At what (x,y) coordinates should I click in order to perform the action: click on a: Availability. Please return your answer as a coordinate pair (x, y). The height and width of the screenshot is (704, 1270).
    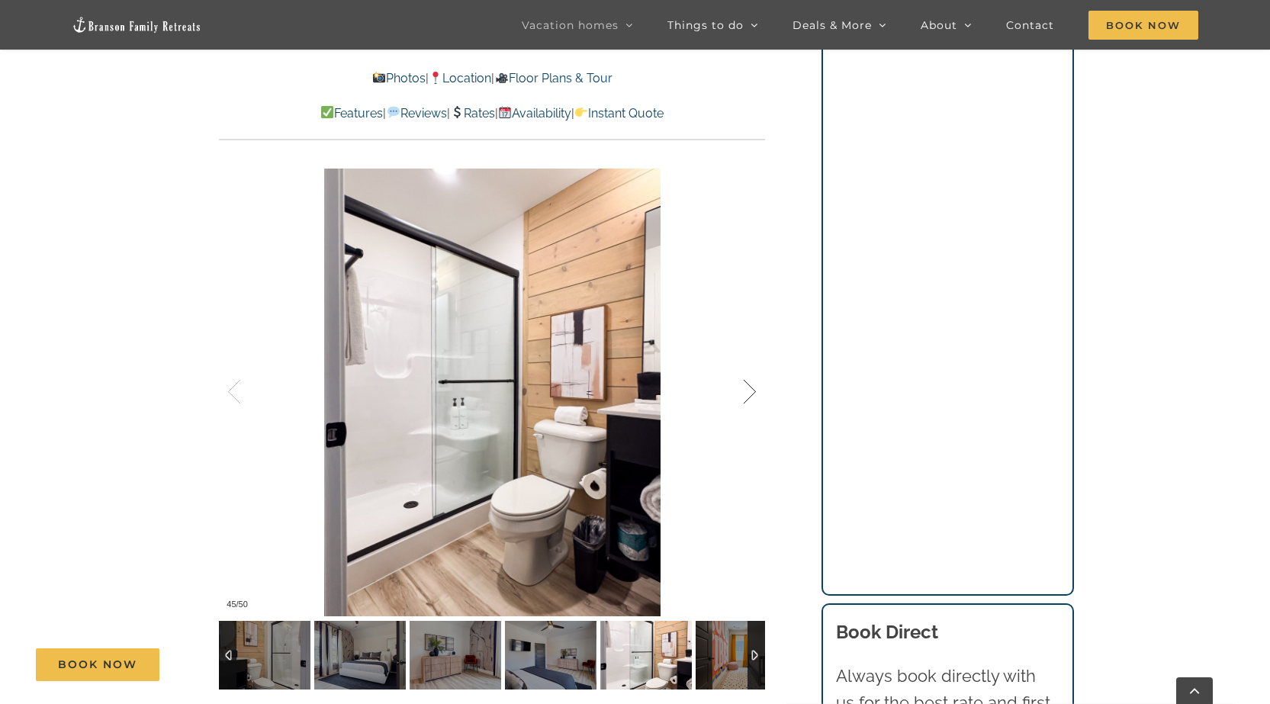
    Looking at the image, I should click on (535, 113).